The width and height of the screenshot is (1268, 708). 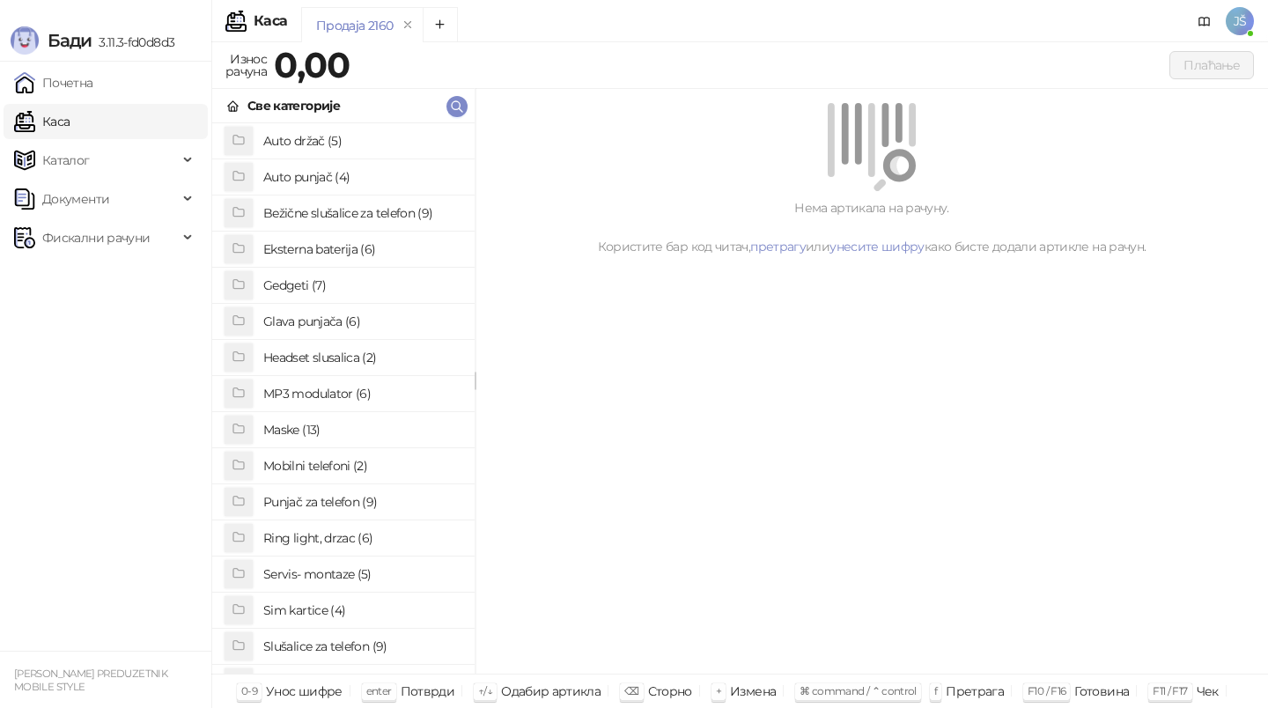 What do you see at coordinates (379, 690) in the screenshot?
I see `span: enter` at bounding box center [379, 690].